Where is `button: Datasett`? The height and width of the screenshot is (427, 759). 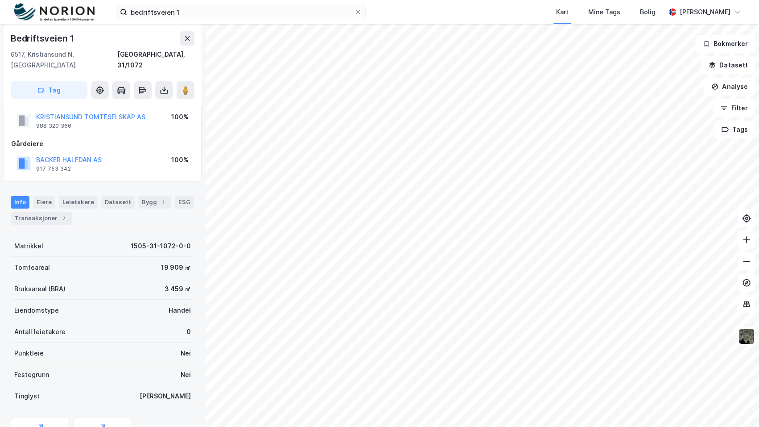
button: Datasett is located at coordinates (729, 65).